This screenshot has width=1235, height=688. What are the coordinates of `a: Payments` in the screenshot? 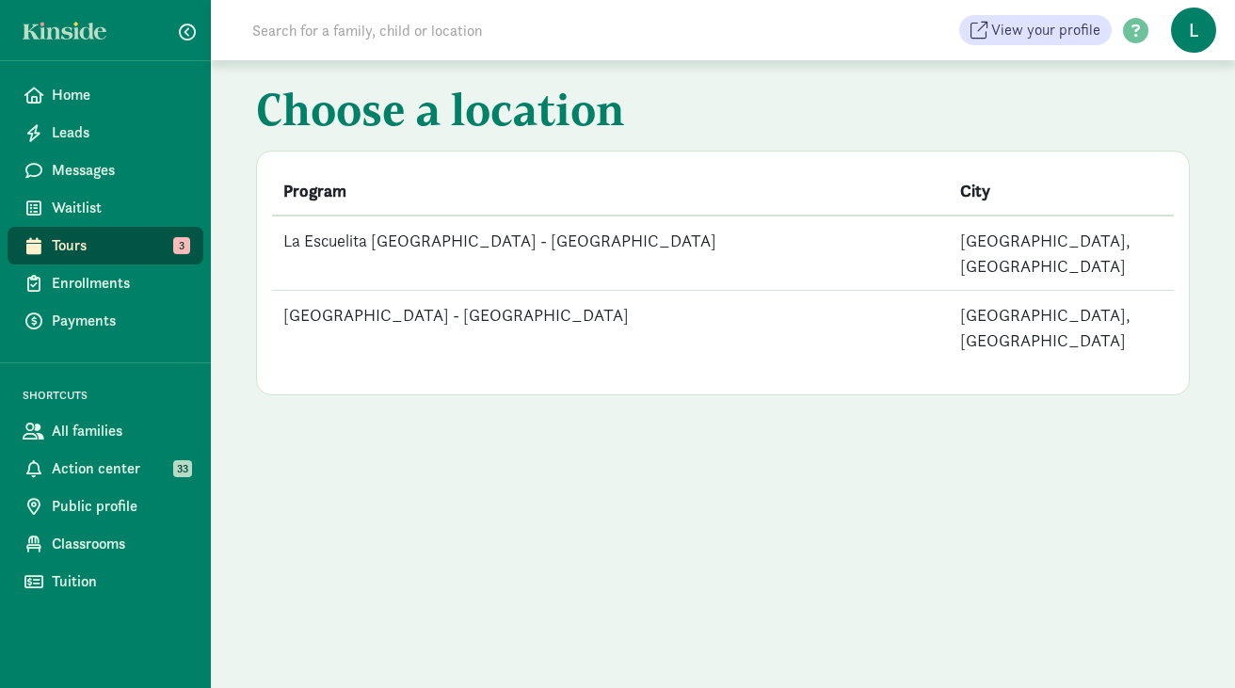 It's located at (105, 321).